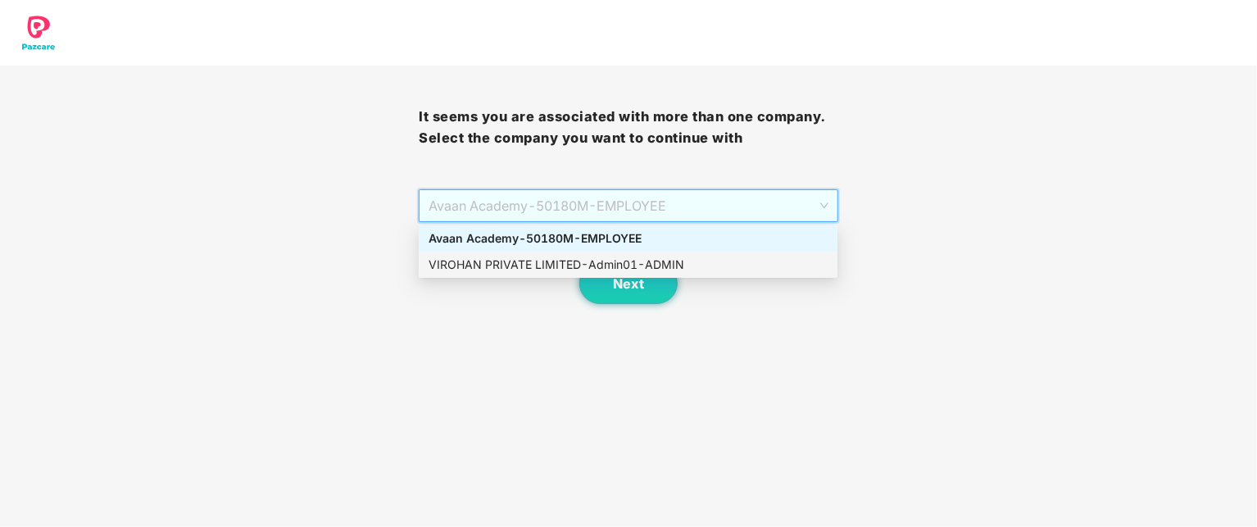 This screenshot has height=527, width=1257. I want to click on h3: It seems you are associated with more than one company. Select the company you want to continue with, so click(628, 127).